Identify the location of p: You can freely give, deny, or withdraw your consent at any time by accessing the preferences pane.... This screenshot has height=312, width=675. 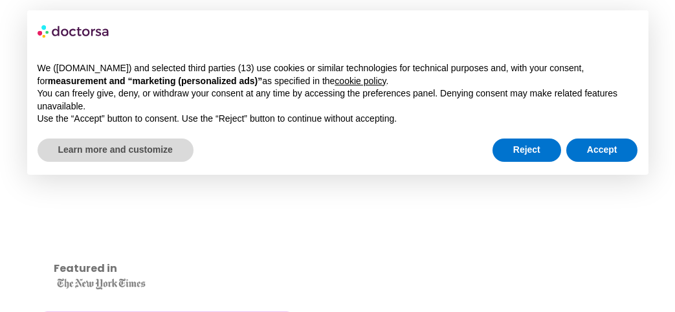
(338, 100).